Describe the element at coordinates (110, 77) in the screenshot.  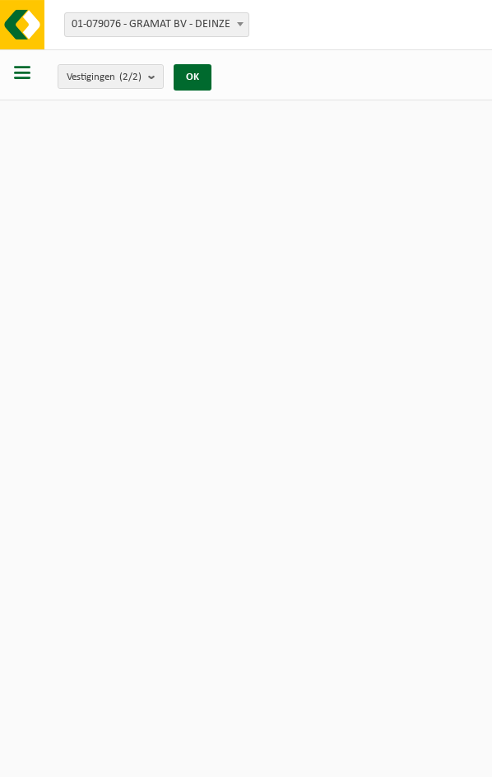
I see `button: Vestigingen(2/2)` at that location.